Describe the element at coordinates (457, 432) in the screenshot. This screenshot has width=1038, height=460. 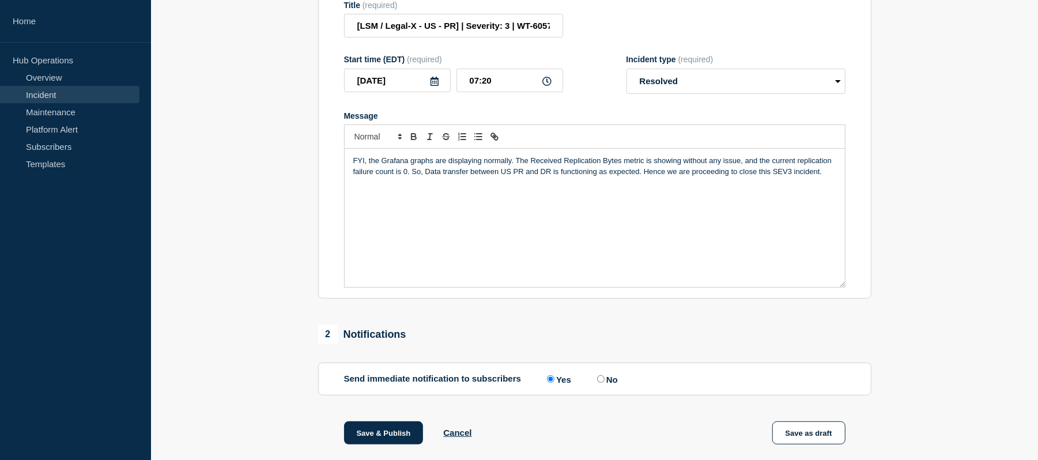
I see `button: Cancel` at that location.